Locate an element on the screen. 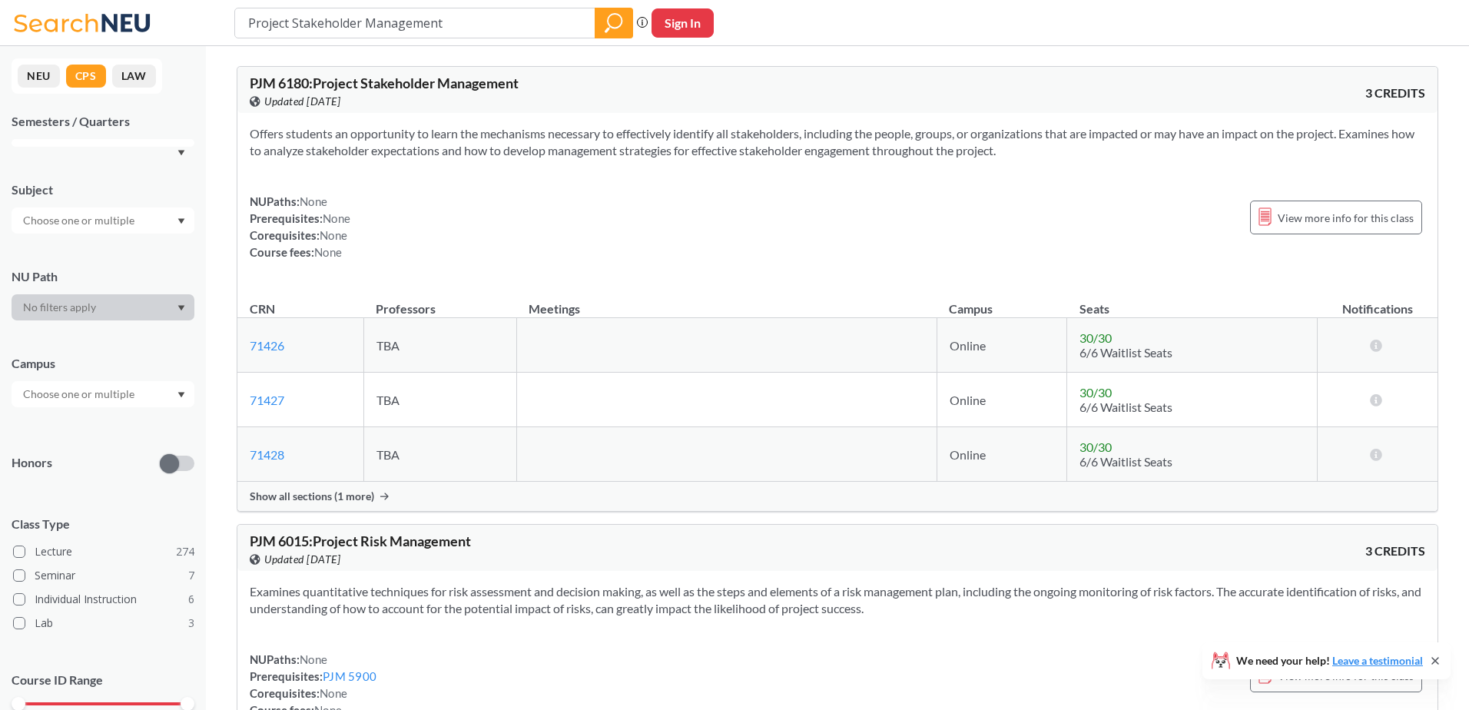 The image size is (1469, 710). button: Sign In is located at coordinates (682, 23).